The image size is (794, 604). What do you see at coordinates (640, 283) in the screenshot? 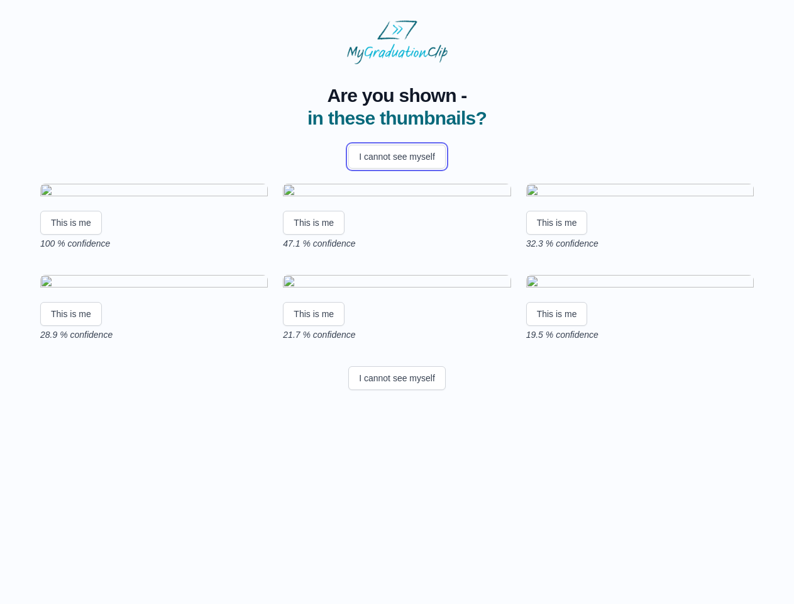
I see `img: 2bc383259ed2847c10b4aa52c64041134a1272e0.gif` at bounding box center [640, 283].